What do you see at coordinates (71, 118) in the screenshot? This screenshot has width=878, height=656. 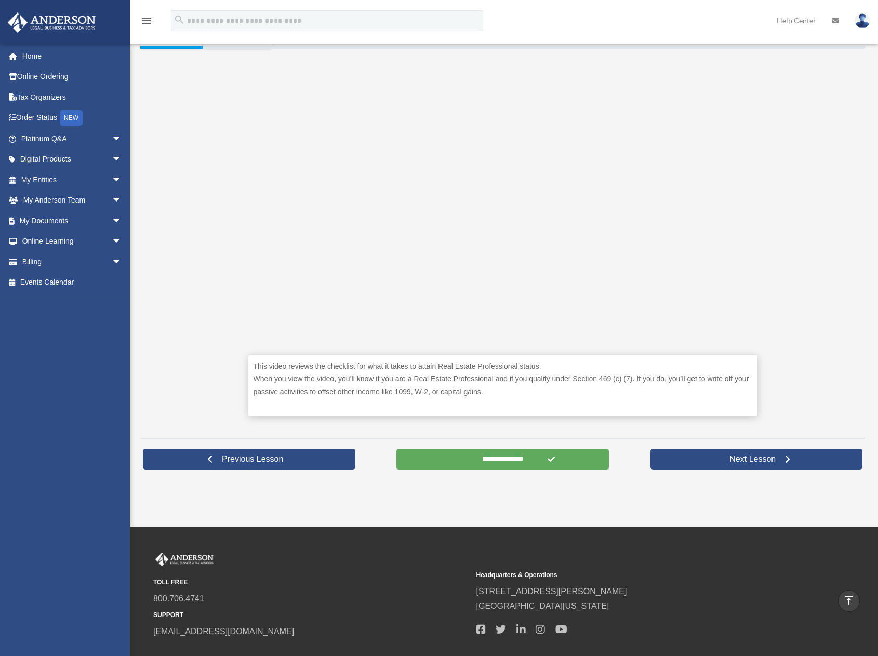 I see `div: NEW` at bounding box center [71, 118].